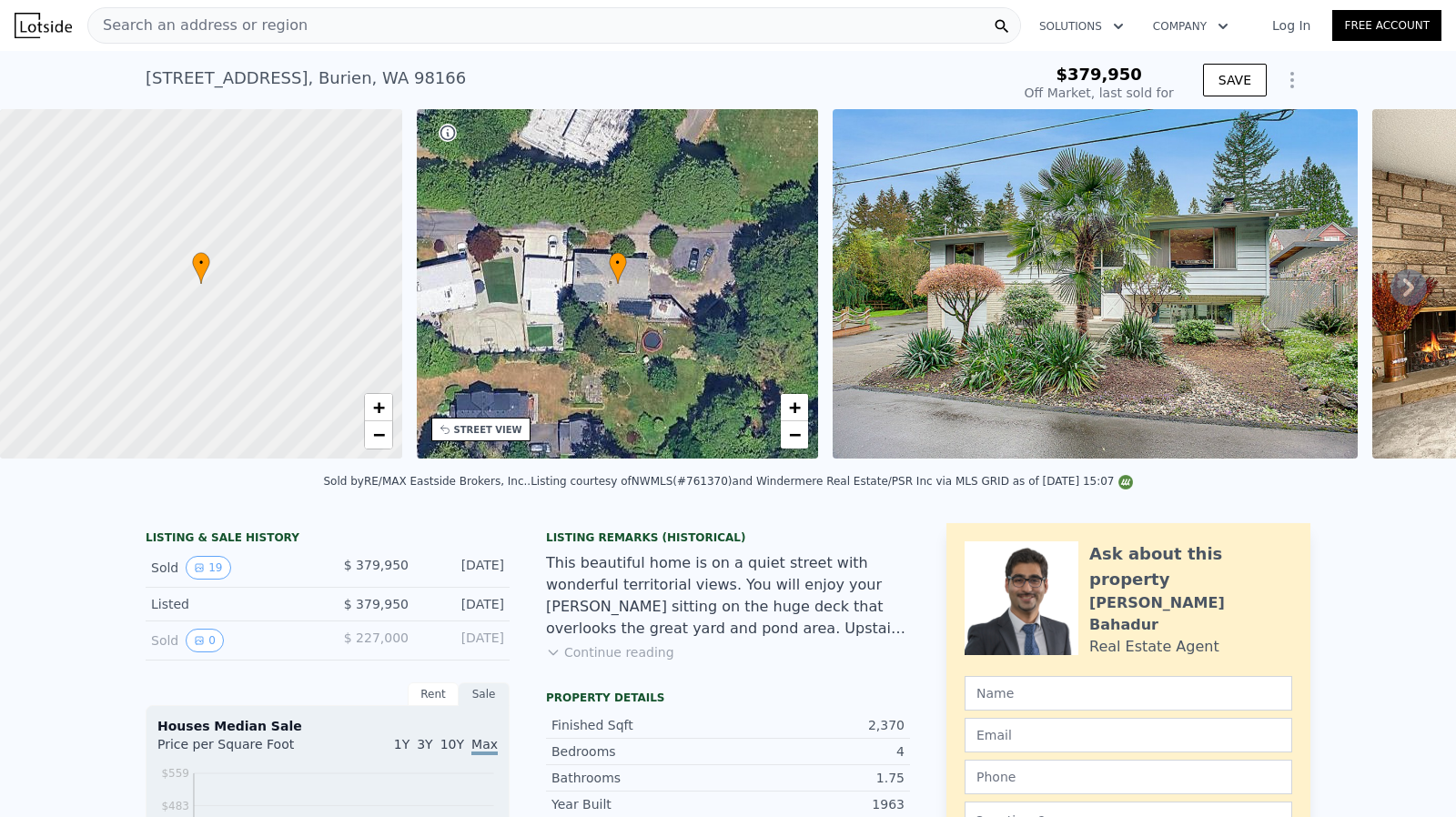 This screenshot has width=1456, height=817. Describe the element at coordinates (816, 725) in the screenshot. I see `div: 2,370` at that location.